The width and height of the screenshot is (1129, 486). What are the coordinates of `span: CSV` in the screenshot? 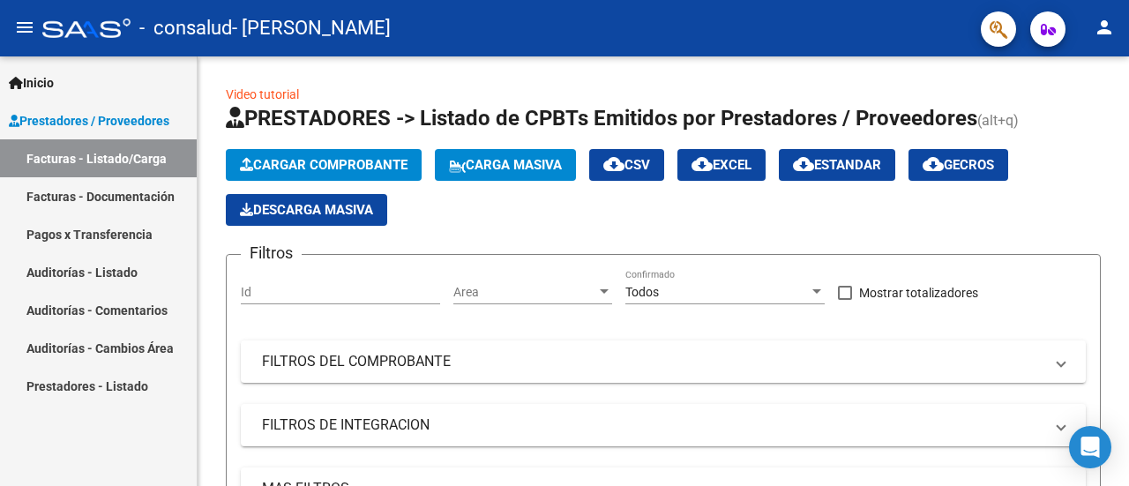 It's located at (626, 165).